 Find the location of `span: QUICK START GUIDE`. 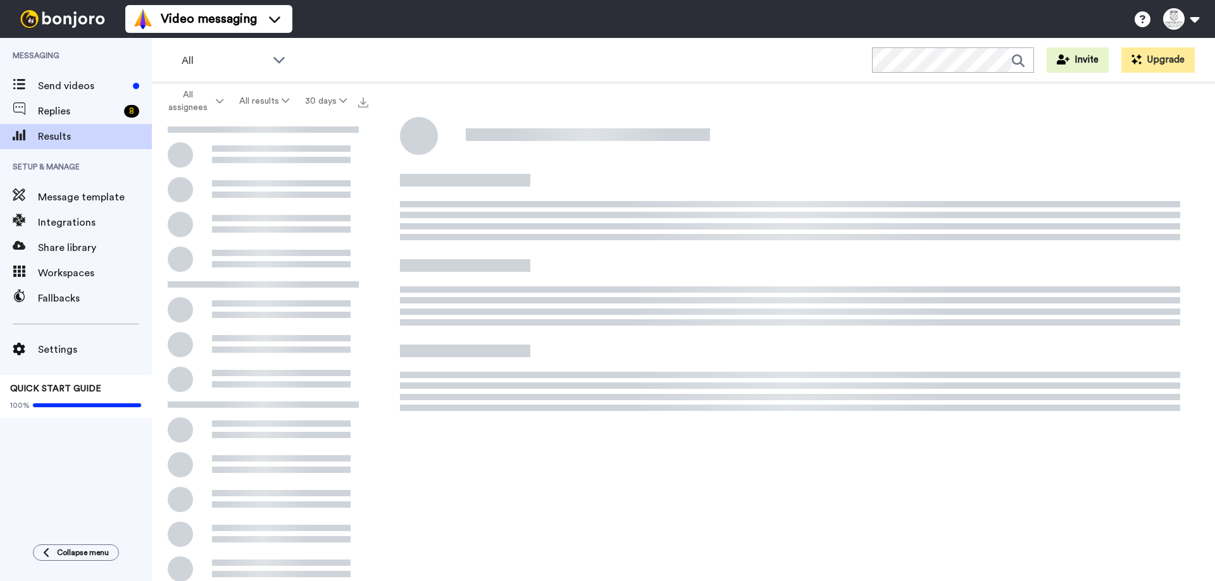

span: QUICK START GUIDE is located at coordinates (56, 389).